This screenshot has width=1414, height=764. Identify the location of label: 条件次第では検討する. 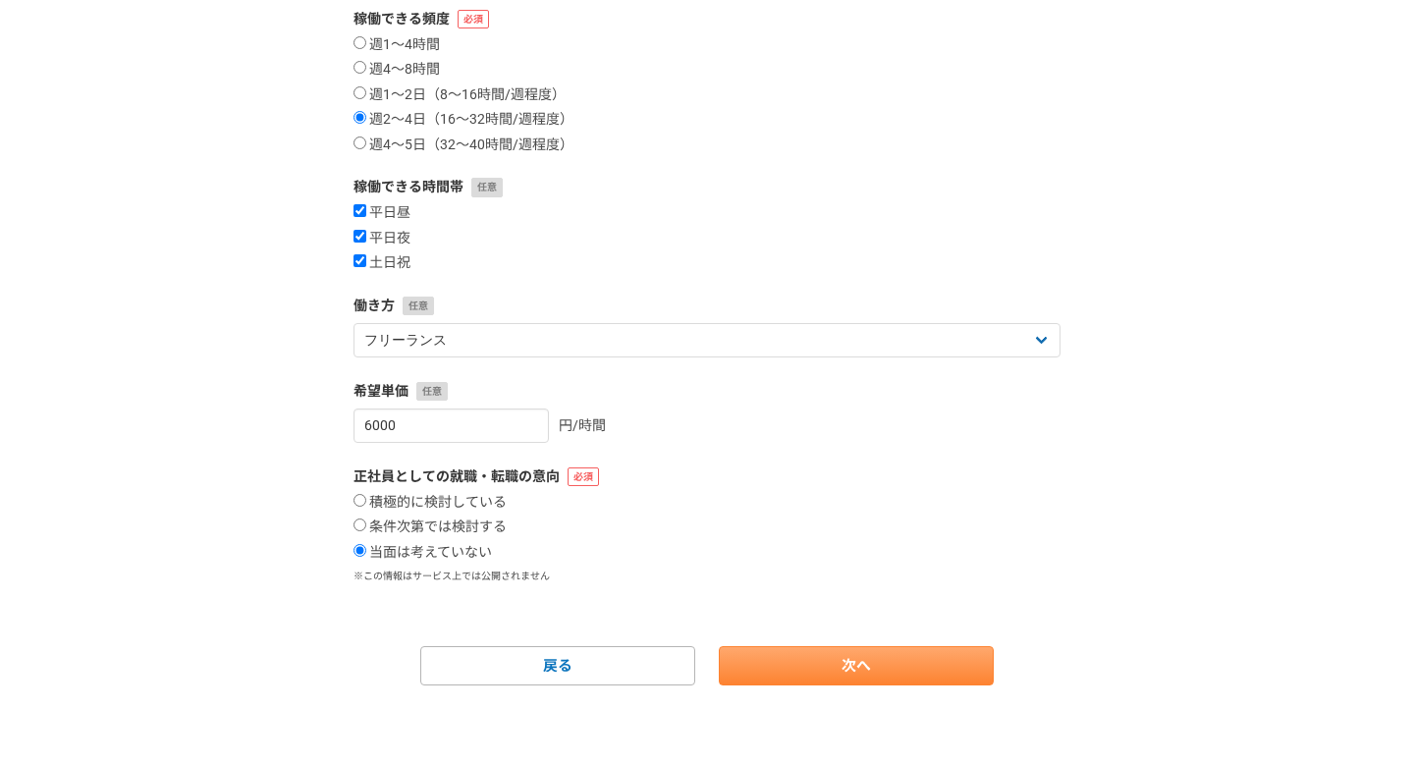
(430, 527).